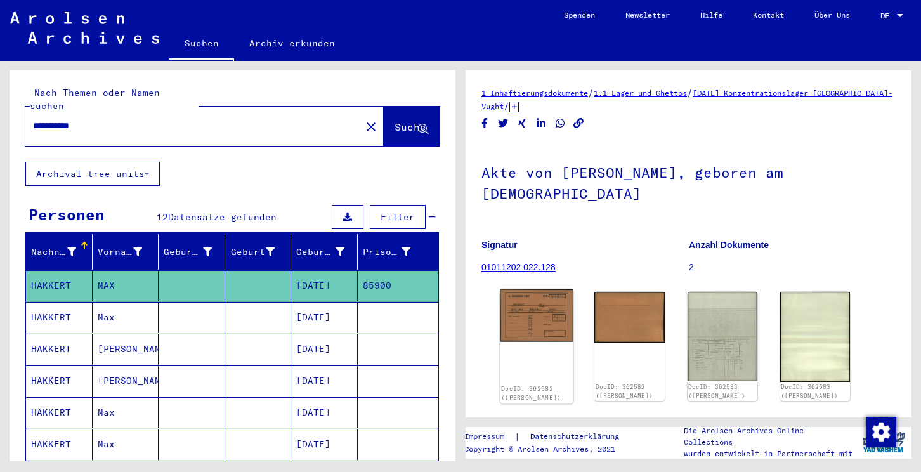  What do you see at coordinates (793, 267) in the screenshot?
I see `p: 2` at bounding box center [793, 267].